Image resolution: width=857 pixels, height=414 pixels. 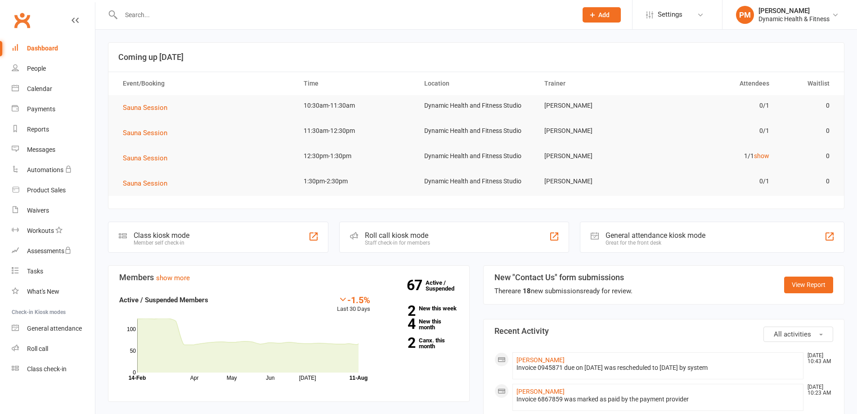 I want to click on div: Last 30 Days, so click(x=354, y=304).